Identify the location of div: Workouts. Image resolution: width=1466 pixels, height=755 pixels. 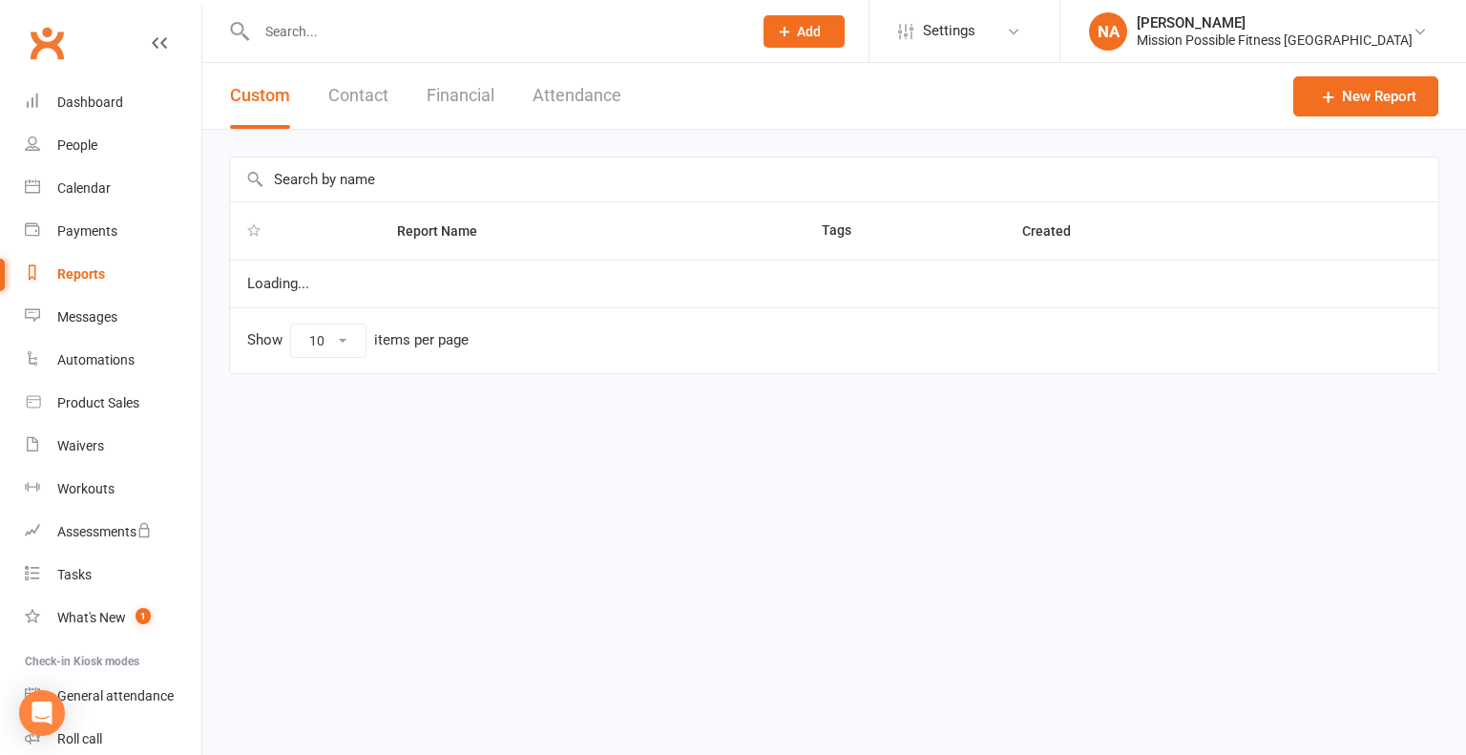
(86, 489).